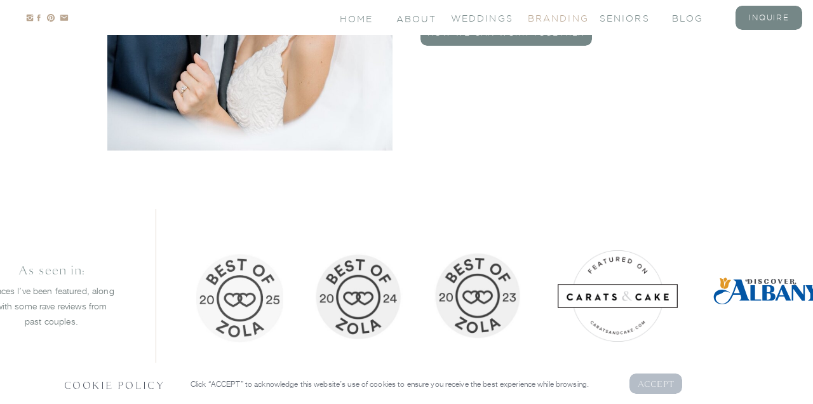  Describe the element at coordinates (698, 17) in the screenshot. I see `nav: blog` at that location.